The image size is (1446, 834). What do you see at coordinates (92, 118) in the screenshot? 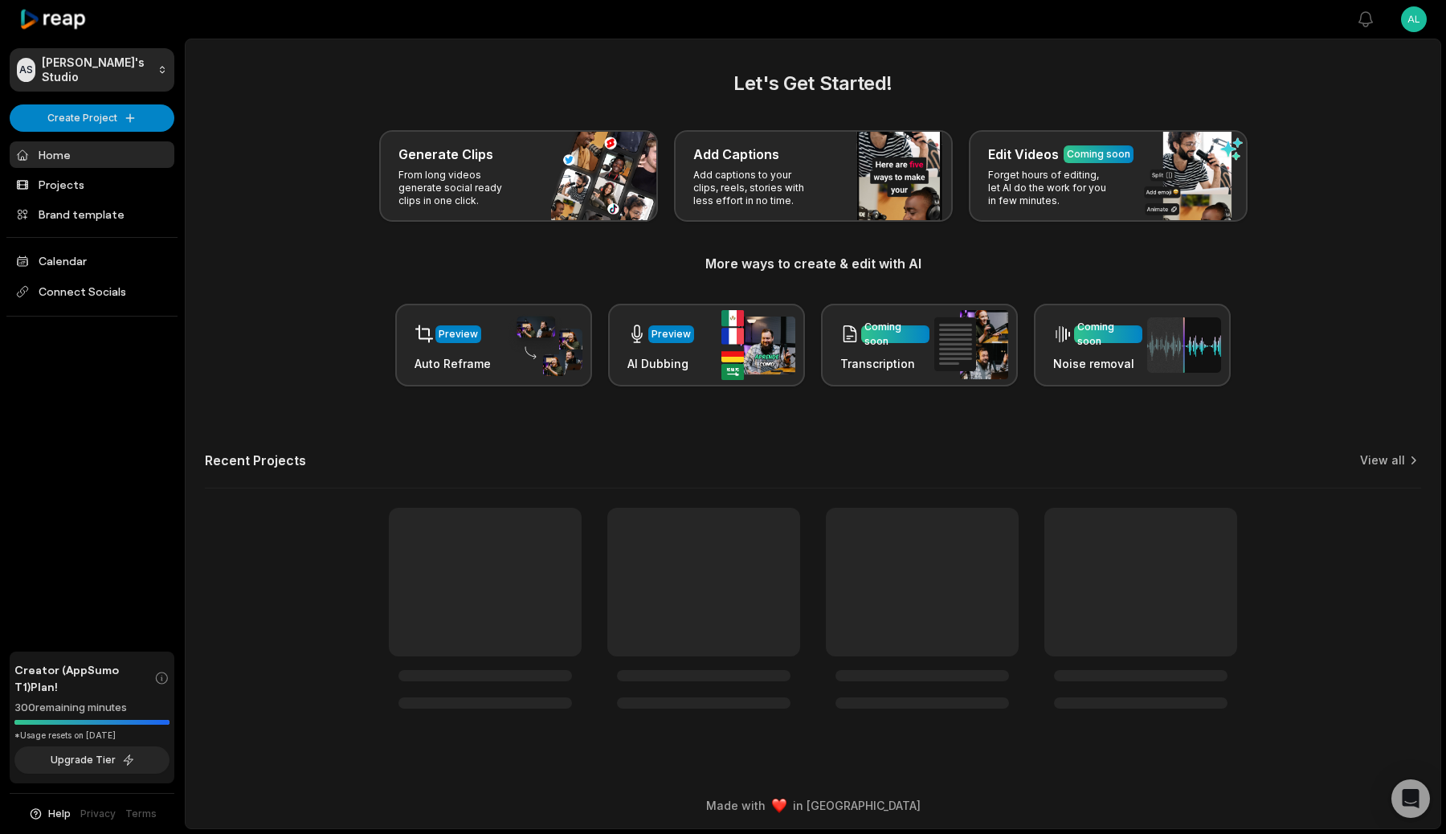
I see `button: Create Project` at bounding box center [92, 118].